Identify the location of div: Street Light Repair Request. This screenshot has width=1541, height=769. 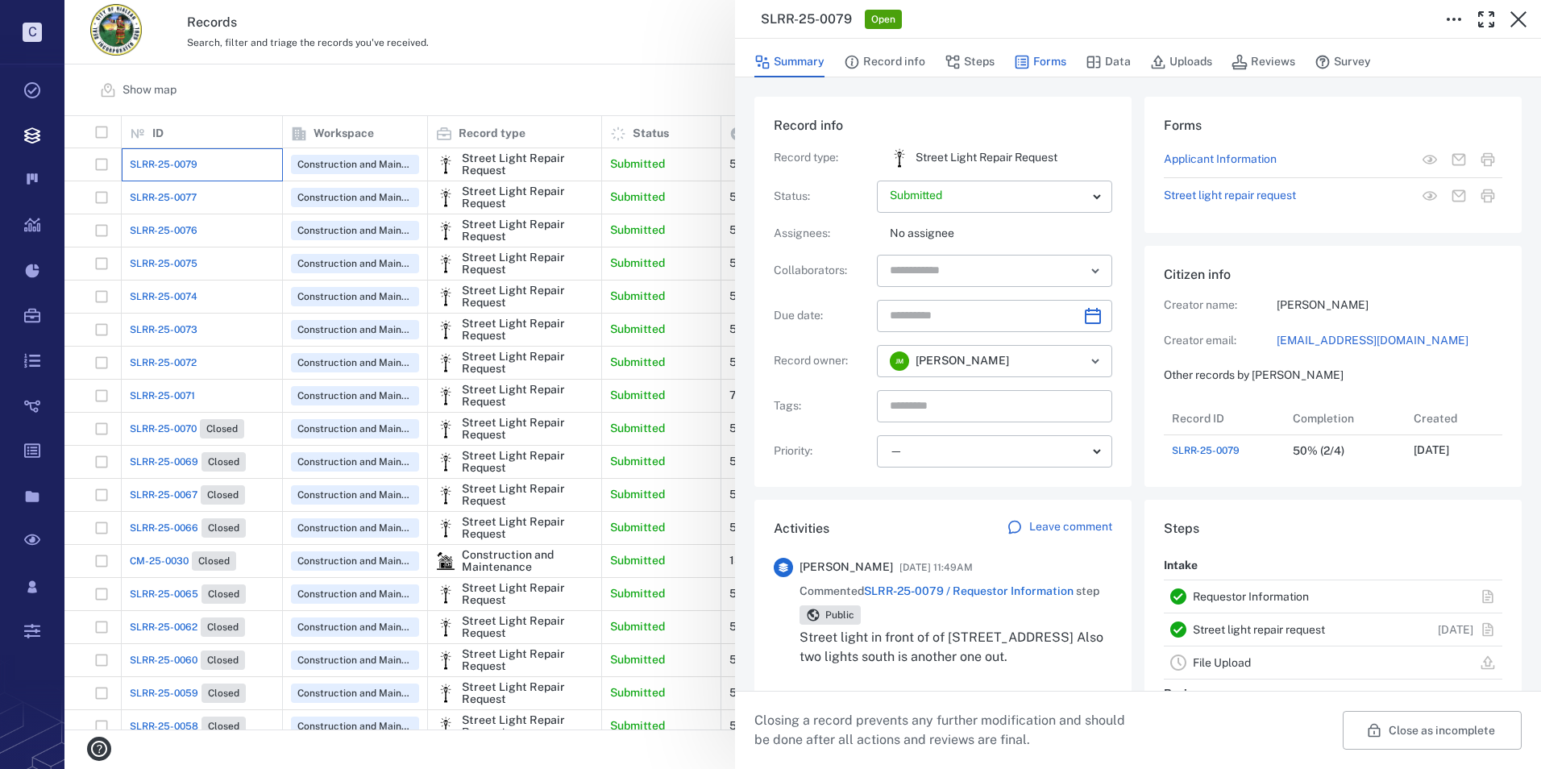
(899, 158).